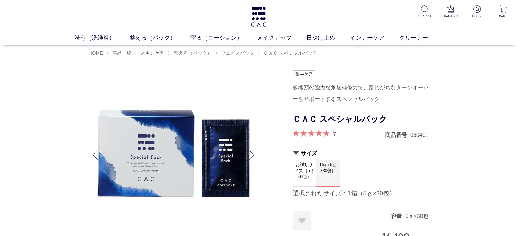 Image resolution: width=517 pixels, height=236 pixels. What do you see at coordinates (237, 53) in the screenshot?
I see `a: フェイスパック` at bounding box center [237, 53].